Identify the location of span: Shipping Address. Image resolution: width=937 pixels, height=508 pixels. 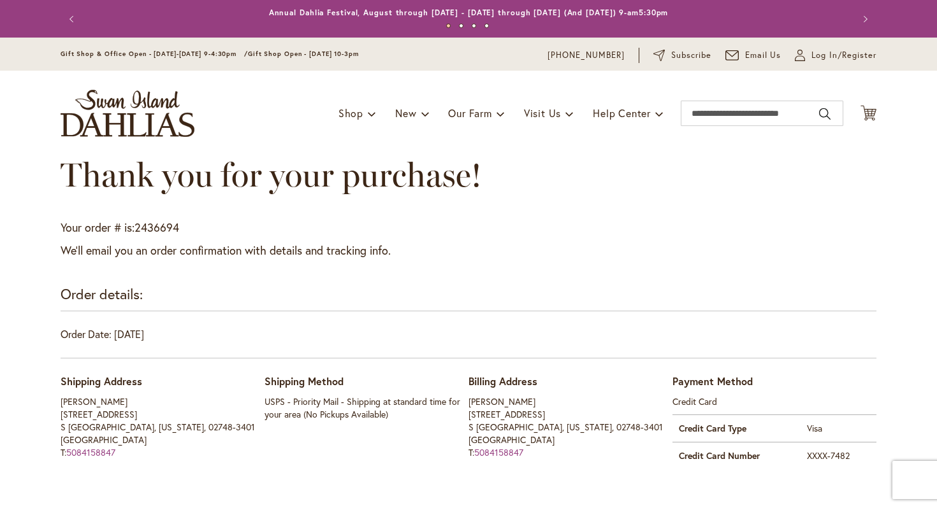
(101, 381).